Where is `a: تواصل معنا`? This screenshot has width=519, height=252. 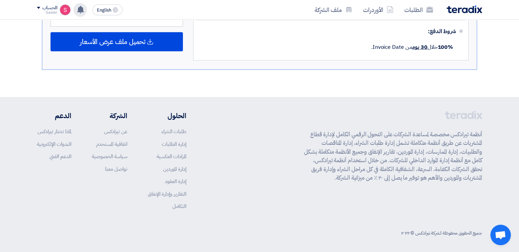
a: تواصل معنا is located at coordinates (116, 169).